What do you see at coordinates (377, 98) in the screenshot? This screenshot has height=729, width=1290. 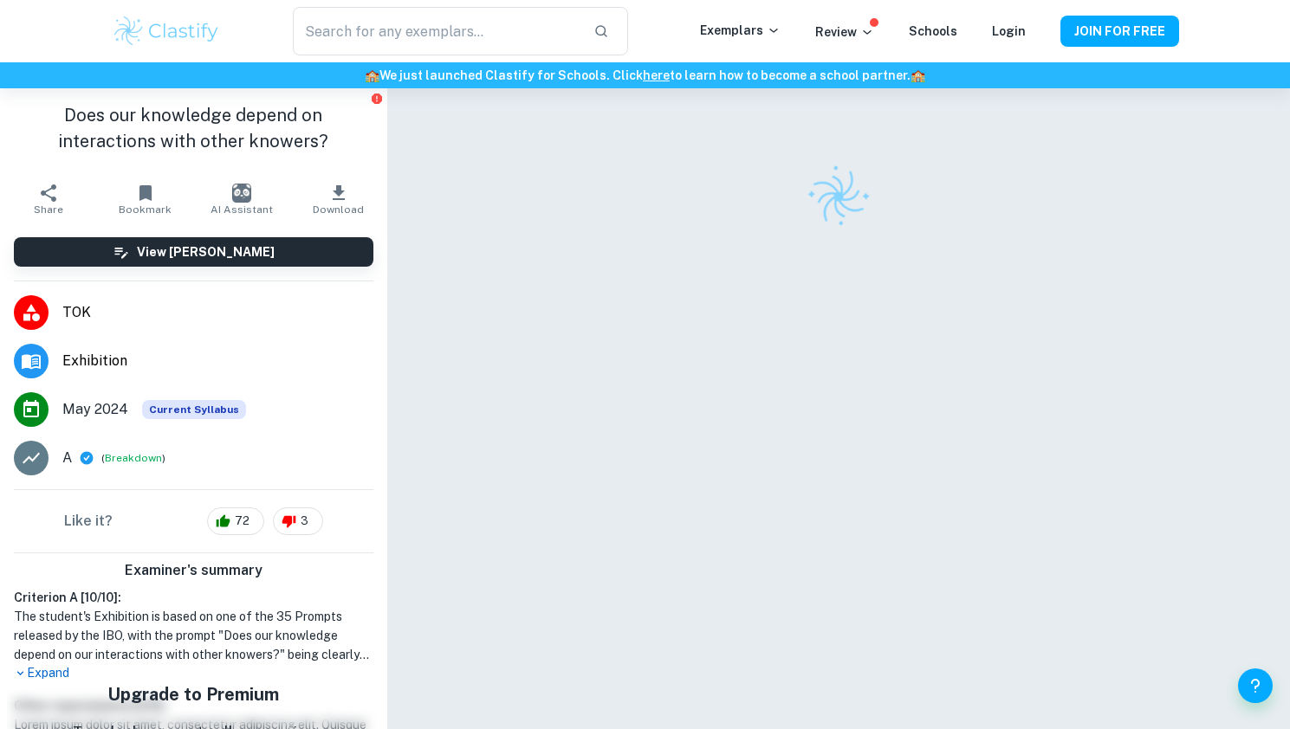 I see `button: Report issue` at bounding box center [377, 98].